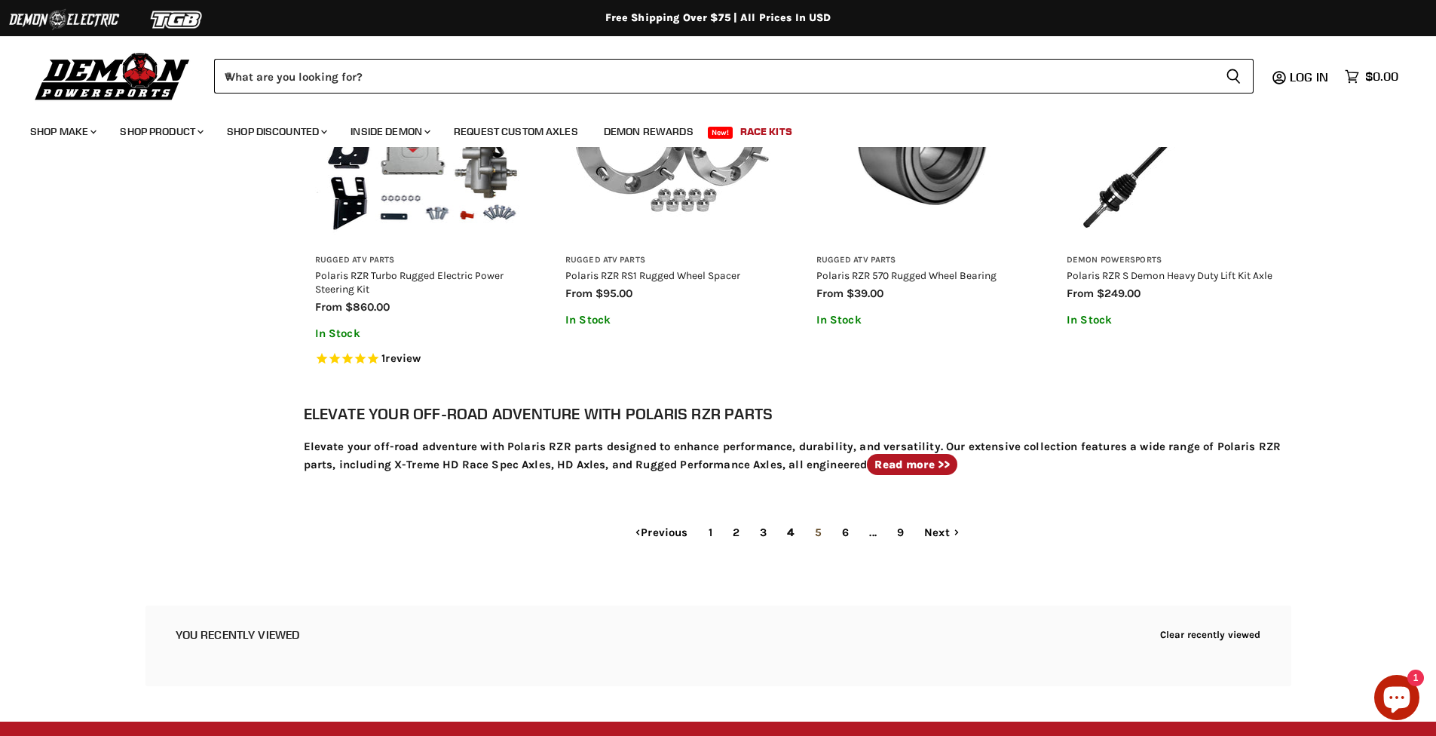 The width and height of the screenshot is (1436, 736). I want to click on span: $860.00, so click(367, 307).